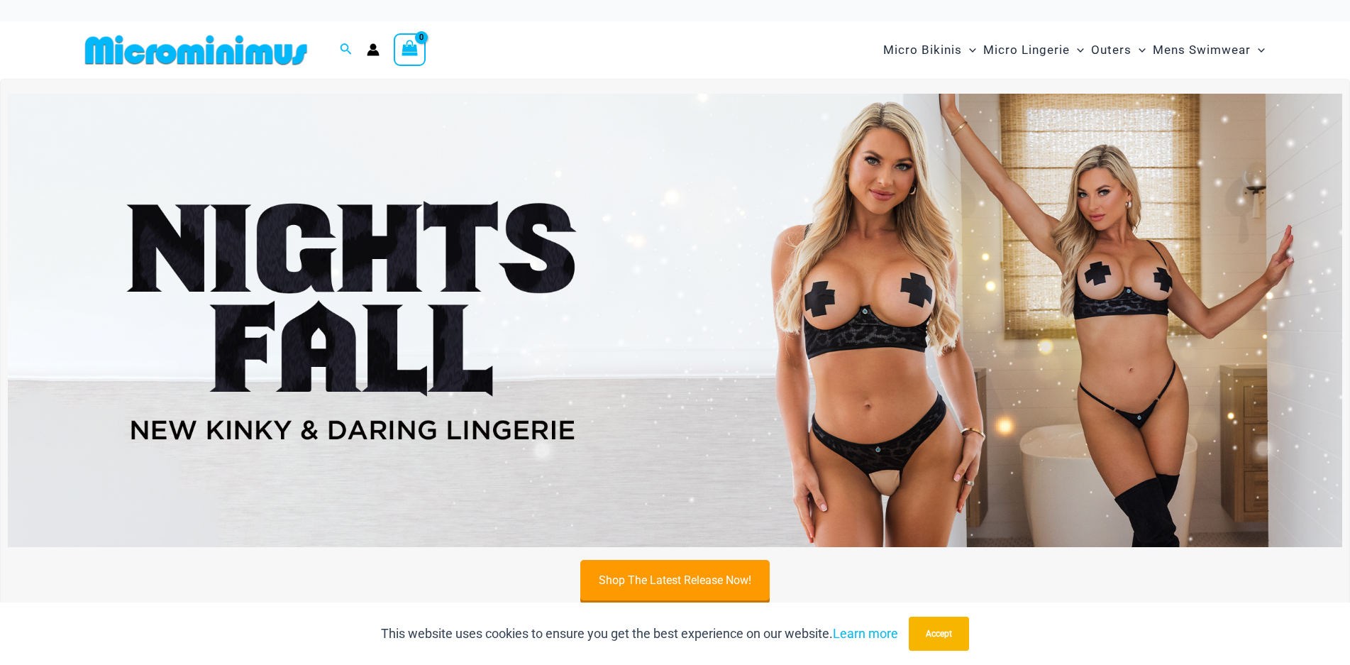 The height and width of the screenshot is (665, 1350). What do you see at coordinates (639, 634) in the screenshot?
I see `p: This website uses cookies to ensure you get the best experience on our website.` at bounding box center [639, 634].